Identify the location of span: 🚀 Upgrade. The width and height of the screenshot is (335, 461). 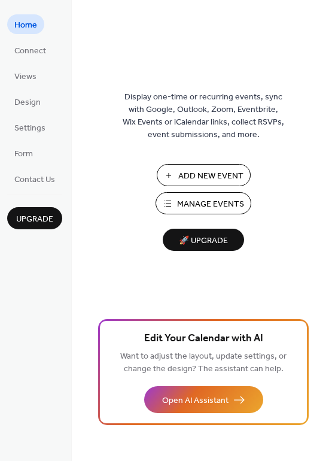
(203, 240).